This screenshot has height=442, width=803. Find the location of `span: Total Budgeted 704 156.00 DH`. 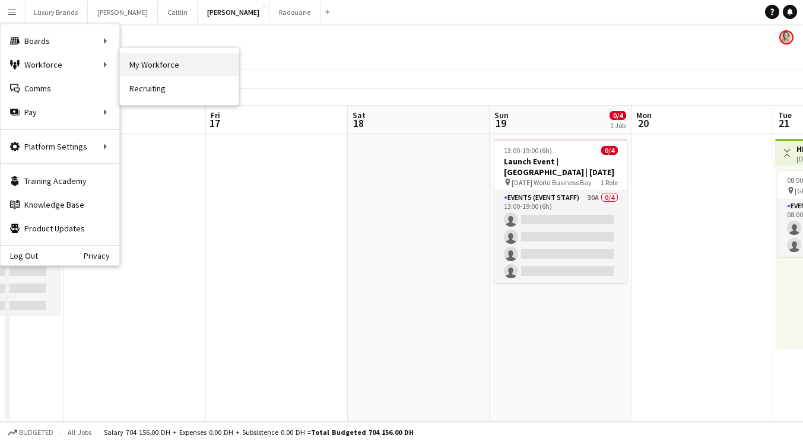

span: Total Budgeted 704 156.00 DH is located at coordinates (362, 432).